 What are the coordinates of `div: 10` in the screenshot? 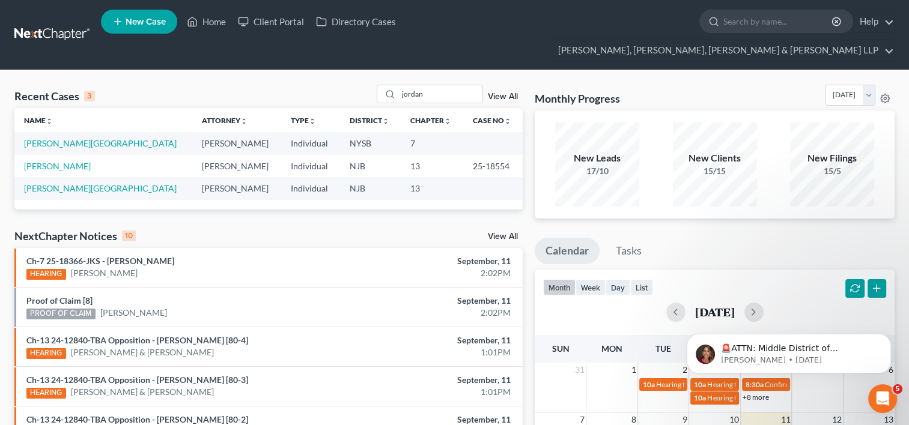 It's located at (129, 236).